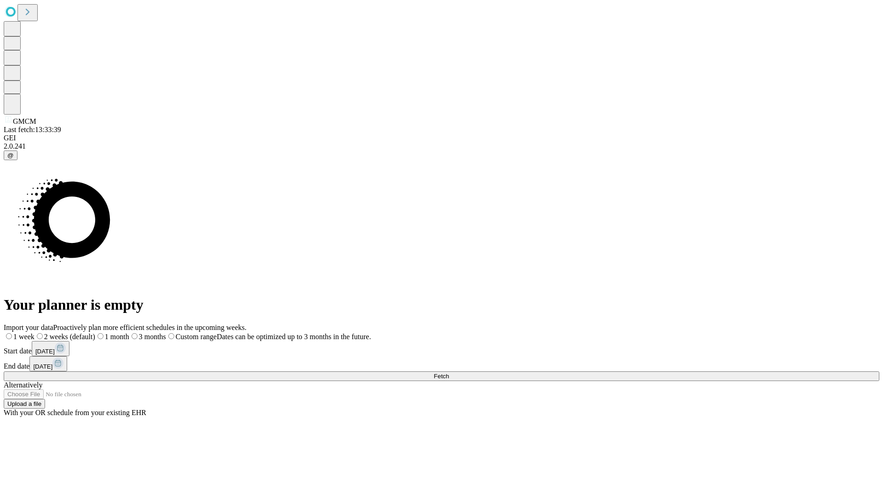 This screenshot has width=883, height=497. Describe the element at coordinates (293, 336) in the screenshot. I see `span: Dates can be optimized up to 3 months in the future.` at that location.